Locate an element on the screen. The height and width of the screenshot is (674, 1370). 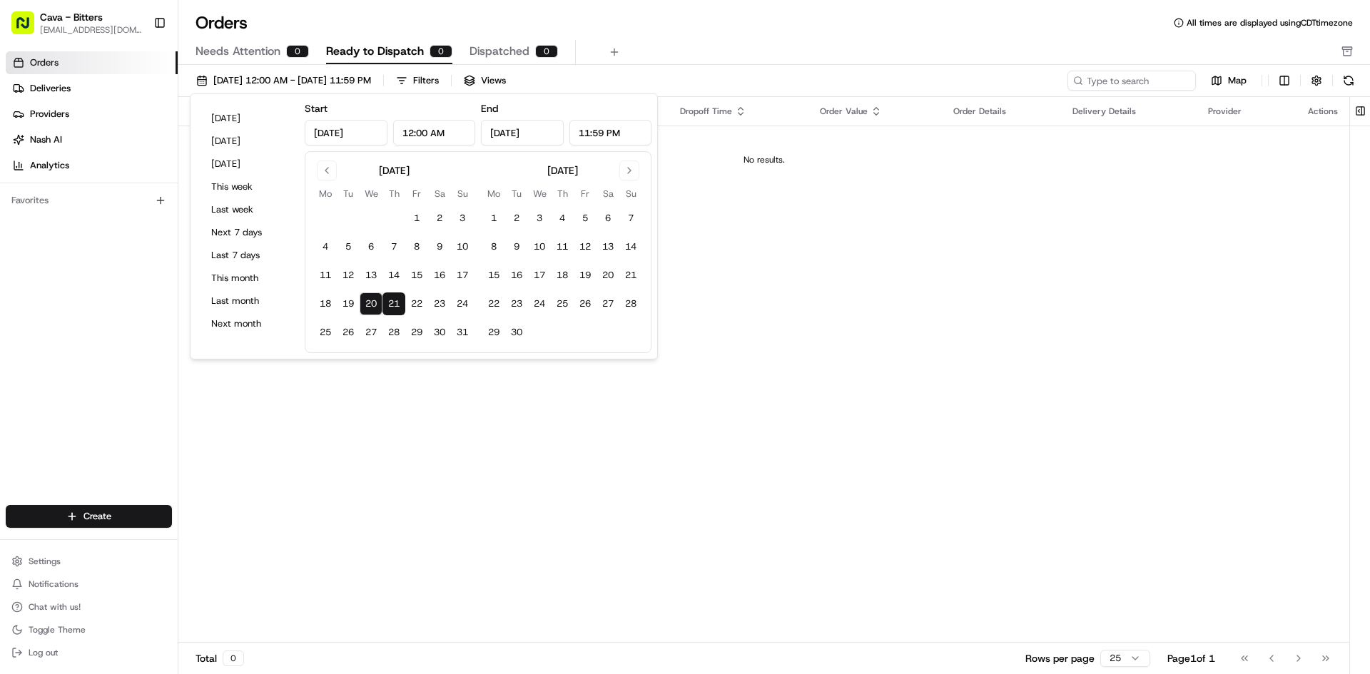
span: Cava Bitters is located at coordinates (71, 227).